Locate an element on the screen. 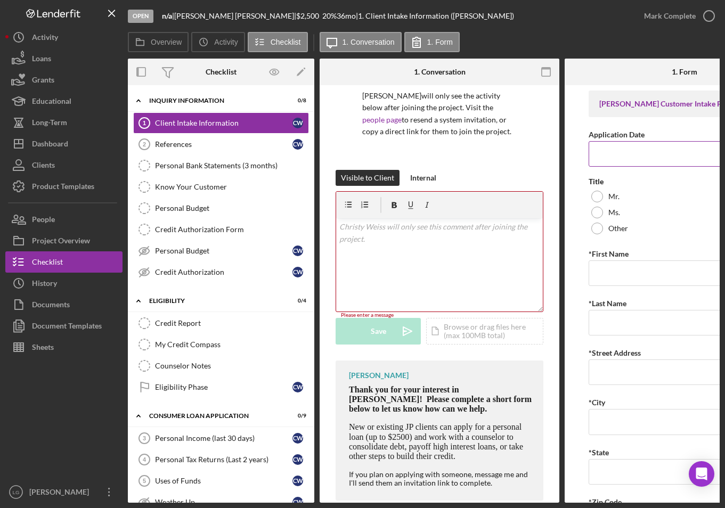 The height and width of the screenshot is (508, 725). button: Product Templates is located at coordinates (64, 186).